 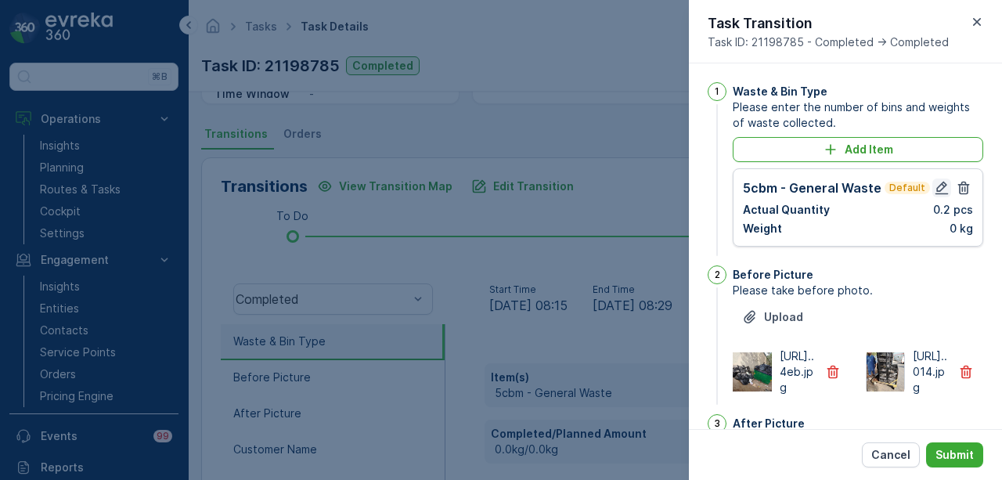 What do you see at coordinates (717, 424) in the screenshot?
I see `div: 3` at bounding box center [717, 424].